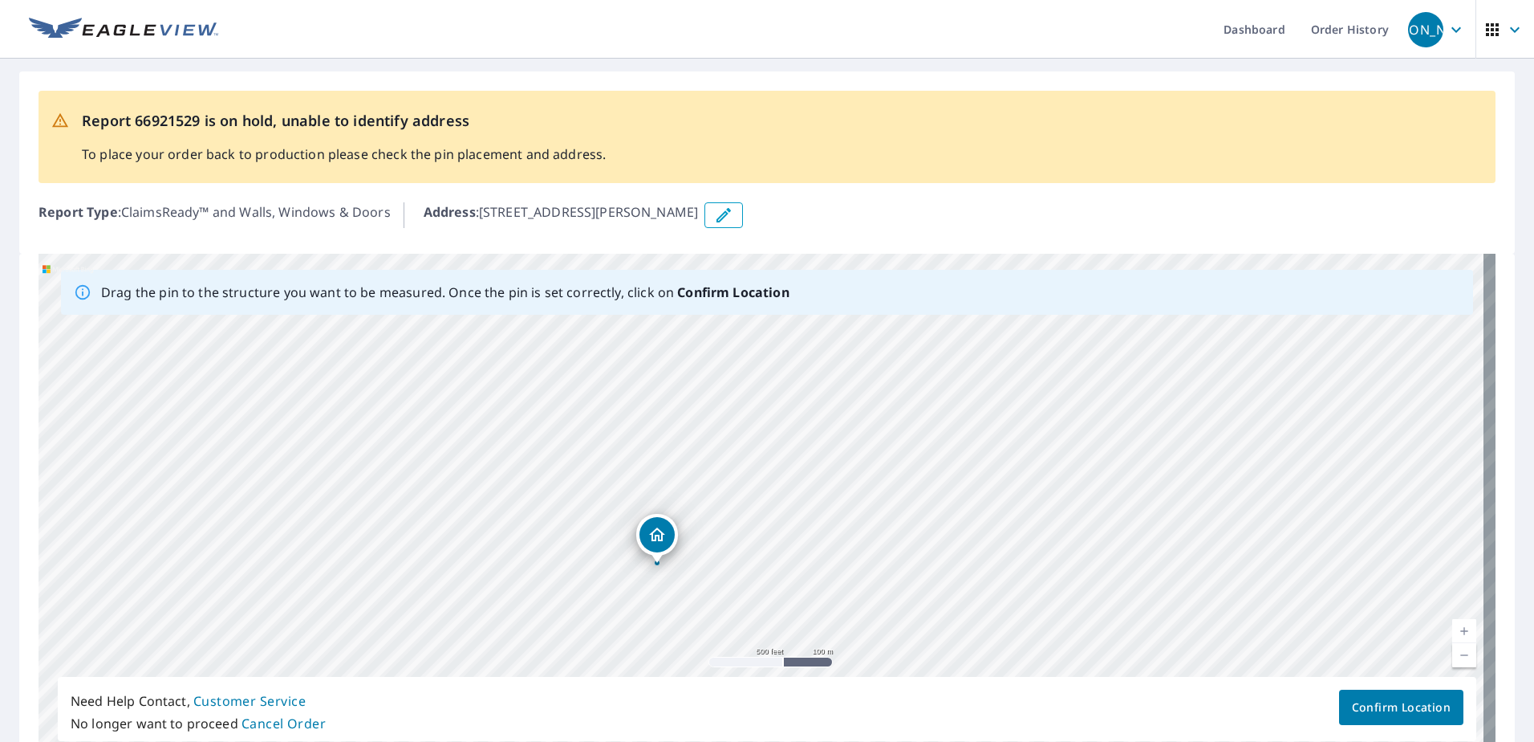  Describe the element at coordinates (1401, 707) in the screenshot. I see `span: Confirm Location` at that location.